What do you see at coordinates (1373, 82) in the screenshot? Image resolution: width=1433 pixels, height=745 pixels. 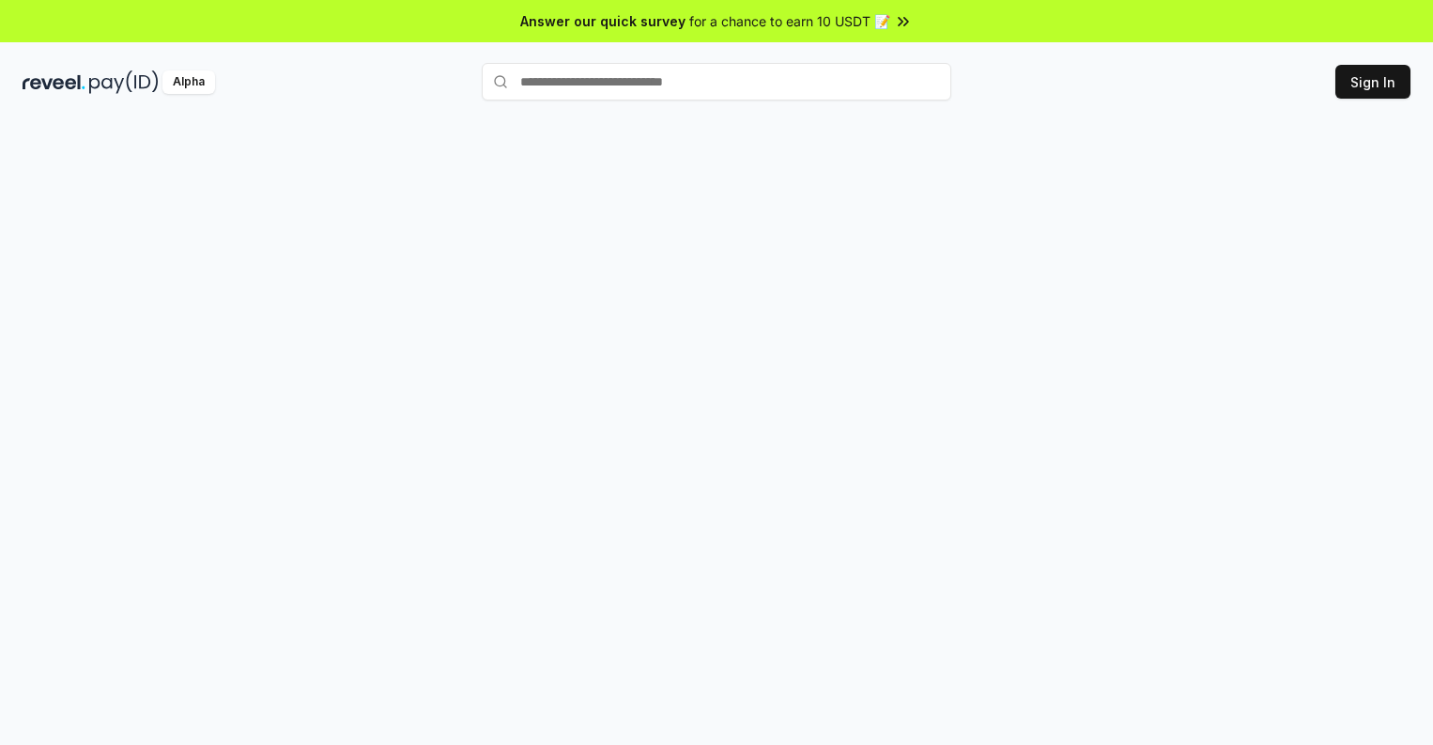 I see `button: Sign In` at bounding box center [1373, 82].